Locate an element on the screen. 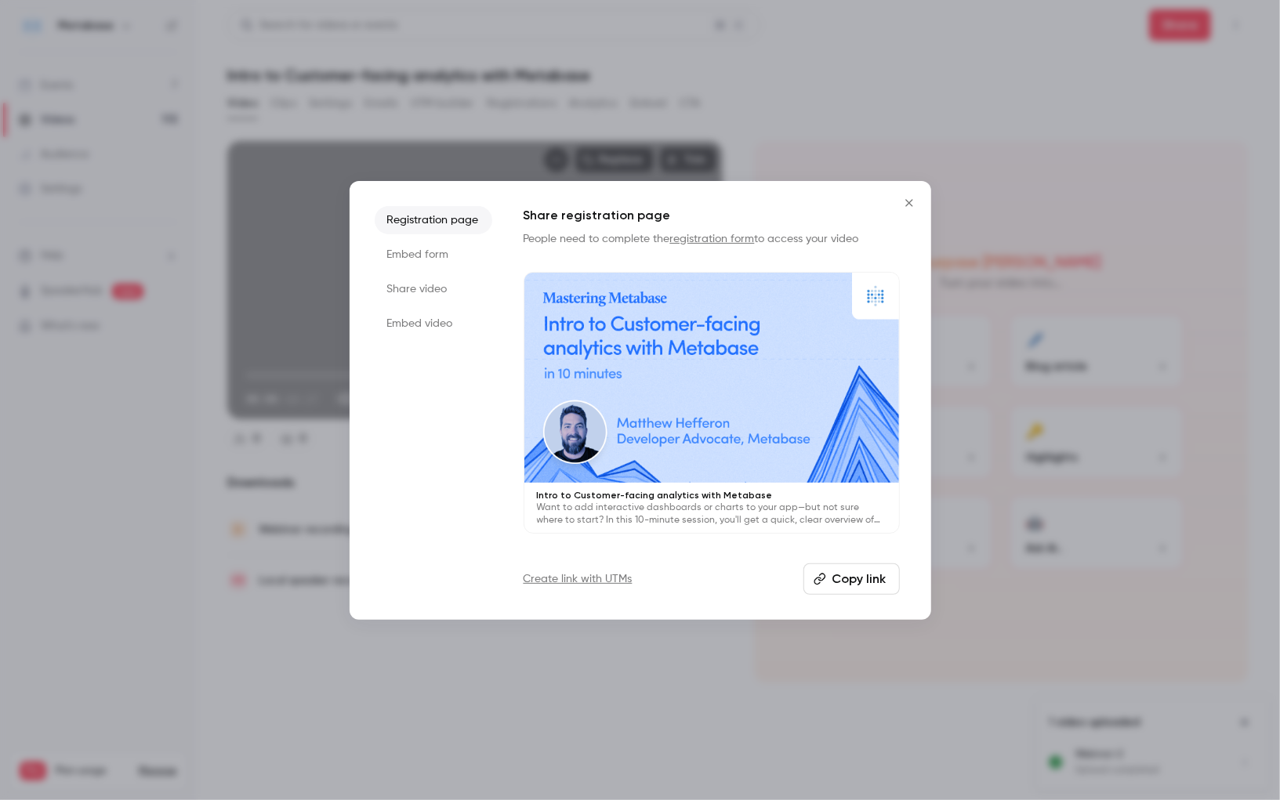 The image size is (1280, 800). p: Want to add interactive dashboards or charts to your app—but not sure where to start? In this 10-... is located at coordinates (711, 514).